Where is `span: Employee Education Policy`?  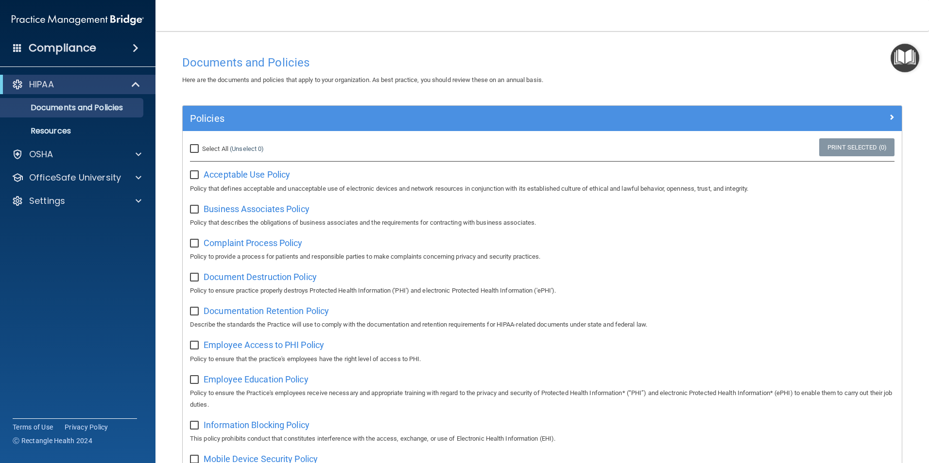 span: Employee Education Policy is located at coordinates (256, 379).